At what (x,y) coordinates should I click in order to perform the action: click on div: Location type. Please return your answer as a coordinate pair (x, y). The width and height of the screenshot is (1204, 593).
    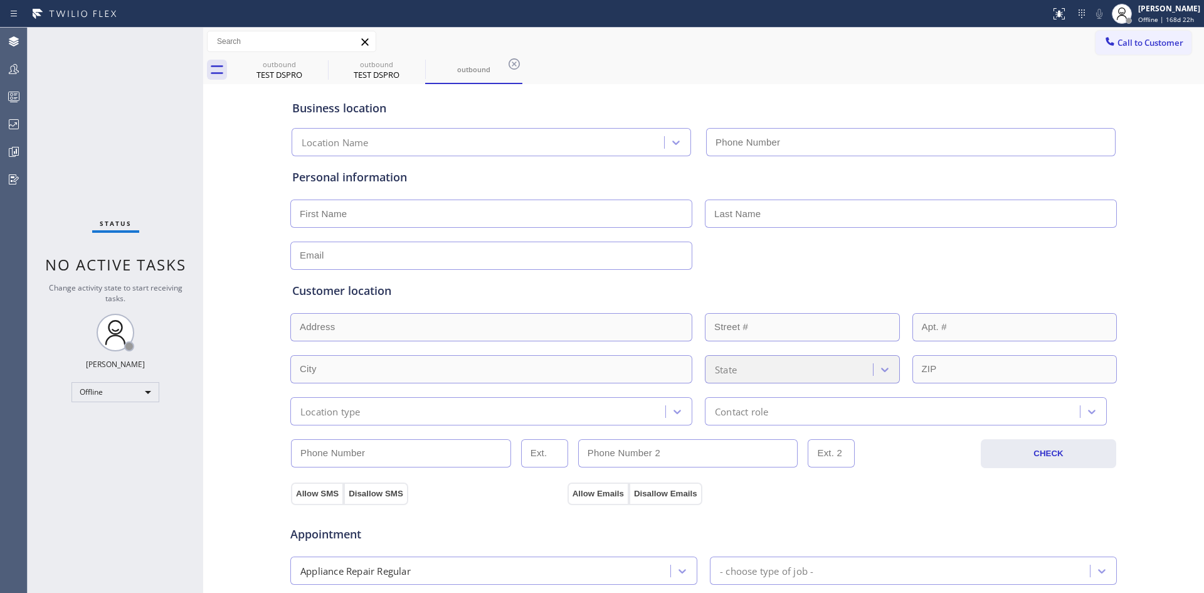
    Looking at the image, I should click on (330, 411).